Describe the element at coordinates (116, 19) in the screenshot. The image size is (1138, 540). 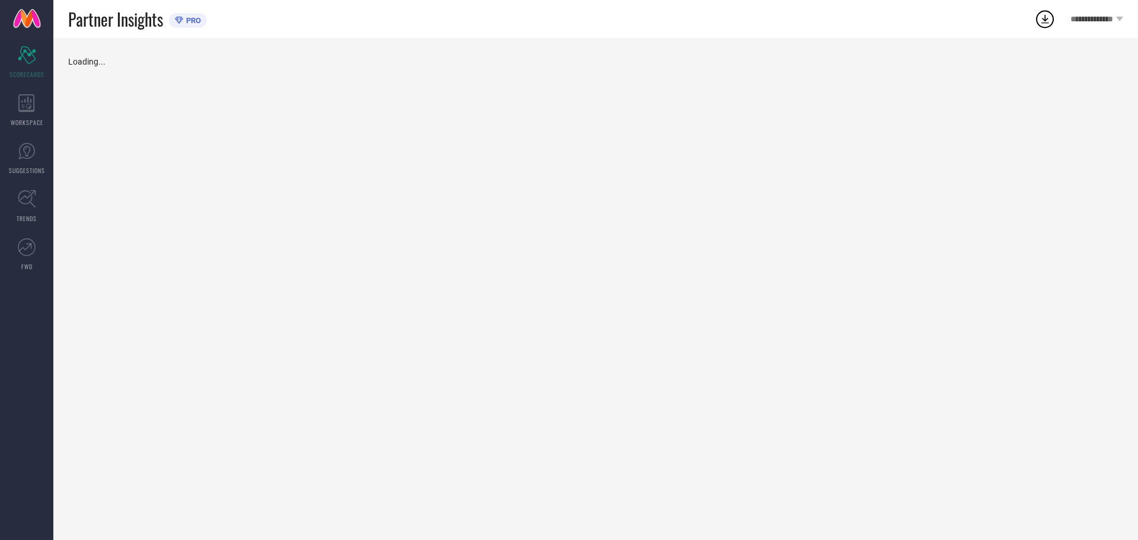
I see `span: Partner Insights` at that location.